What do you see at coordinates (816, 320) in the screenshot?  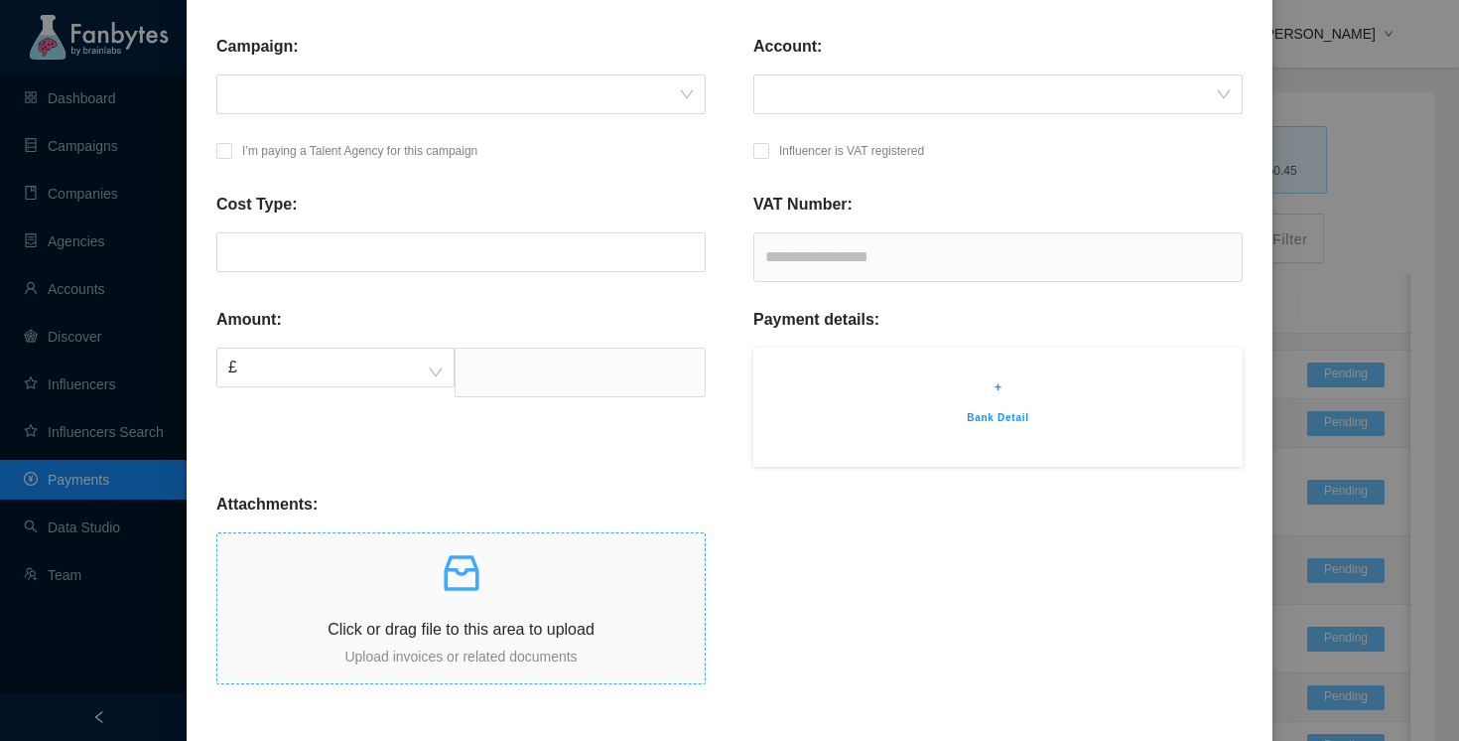 I see `p: Payment details:` at bounding box center [816, 320].